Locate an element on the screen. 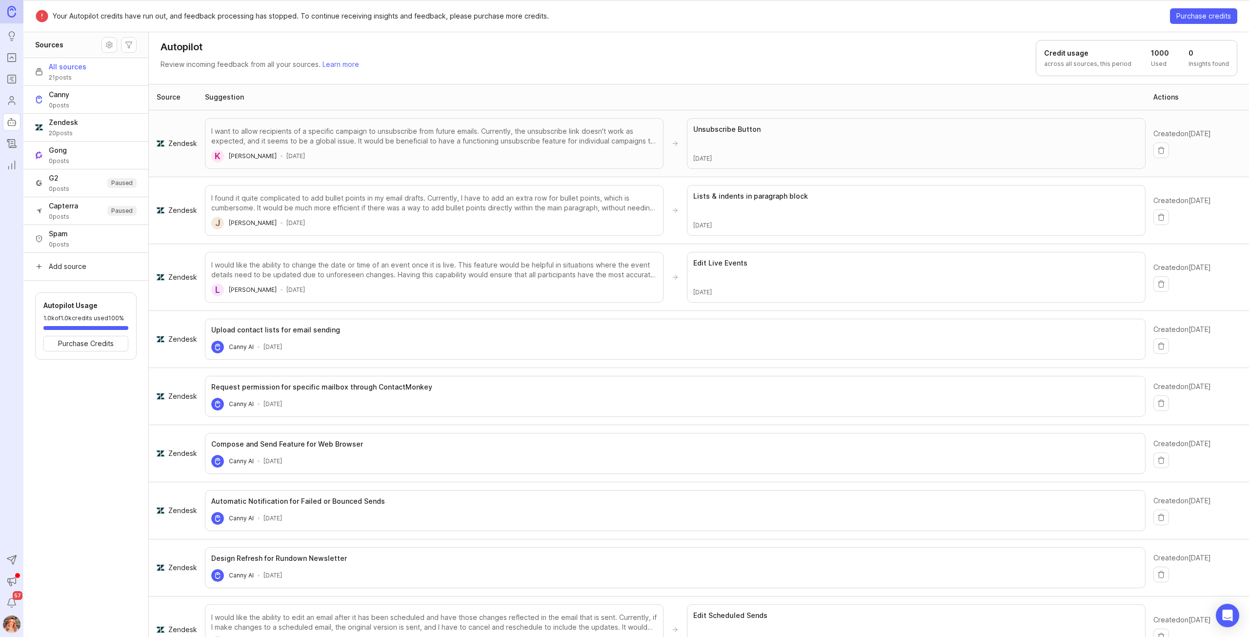 The image size is (1249, 637). span: 20 posts is located at coordinates (63, 133).